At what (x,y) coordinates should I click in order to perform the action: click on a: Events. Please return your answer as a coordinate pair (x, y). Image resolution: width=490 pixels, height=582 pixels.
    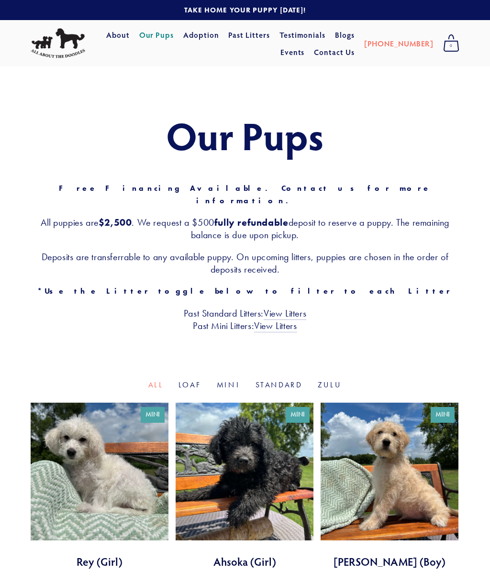
    Looking at the image, I should click on (292, 52).